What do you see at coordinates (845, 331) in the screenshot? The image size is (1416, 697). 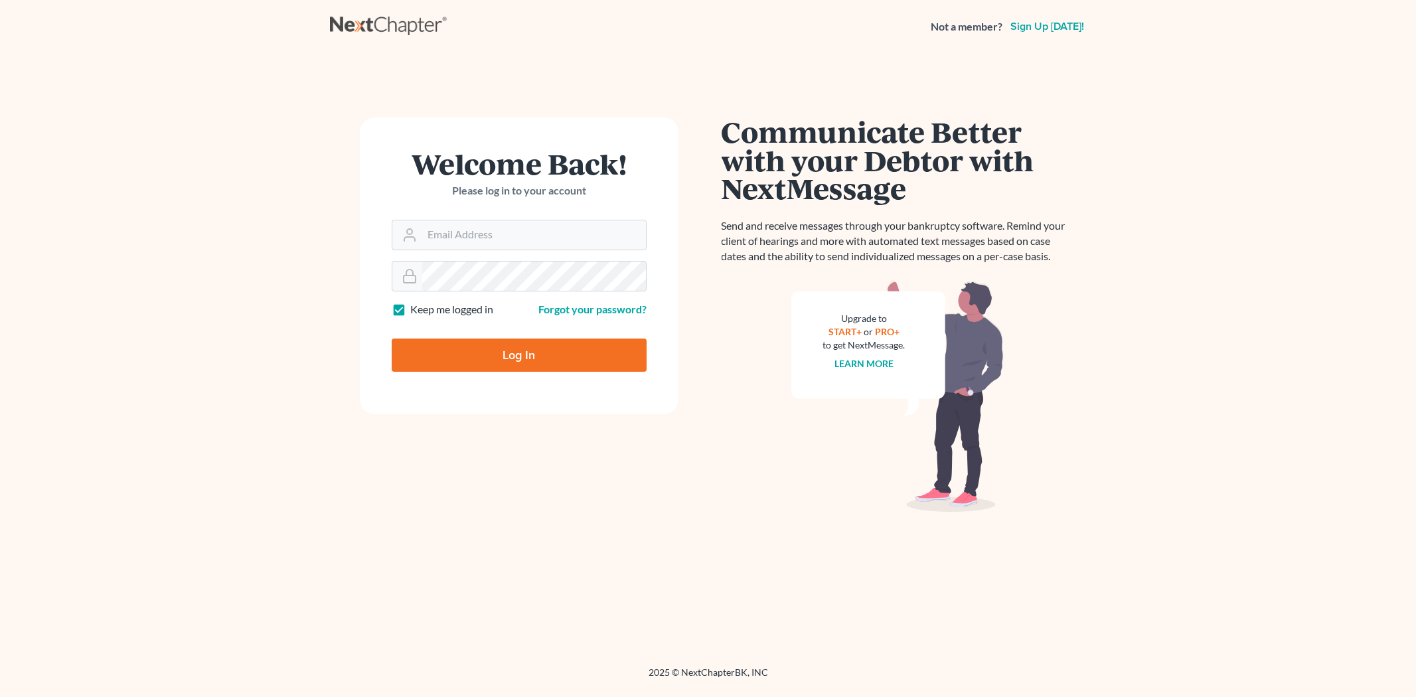 I see `a: START+` at bounding box center [845, 331].